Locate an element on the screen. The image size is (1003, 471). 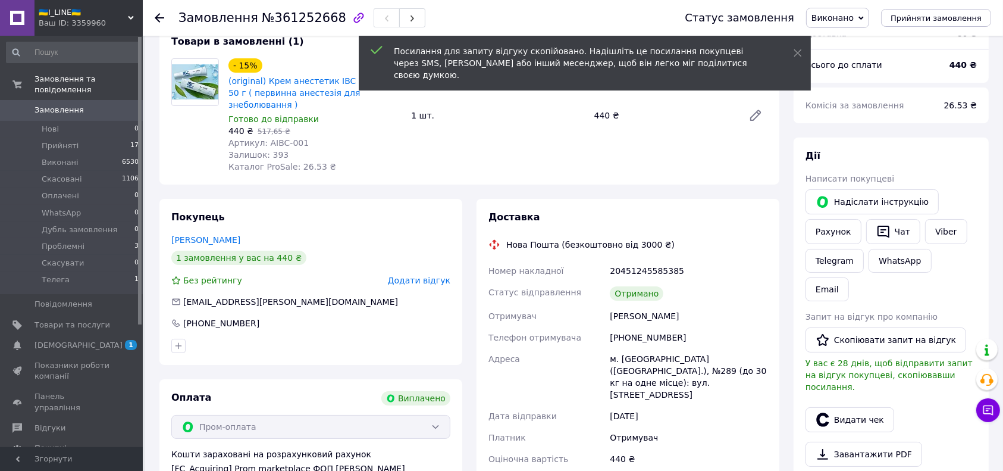
span: Нові is located at coordinates (50, 129).